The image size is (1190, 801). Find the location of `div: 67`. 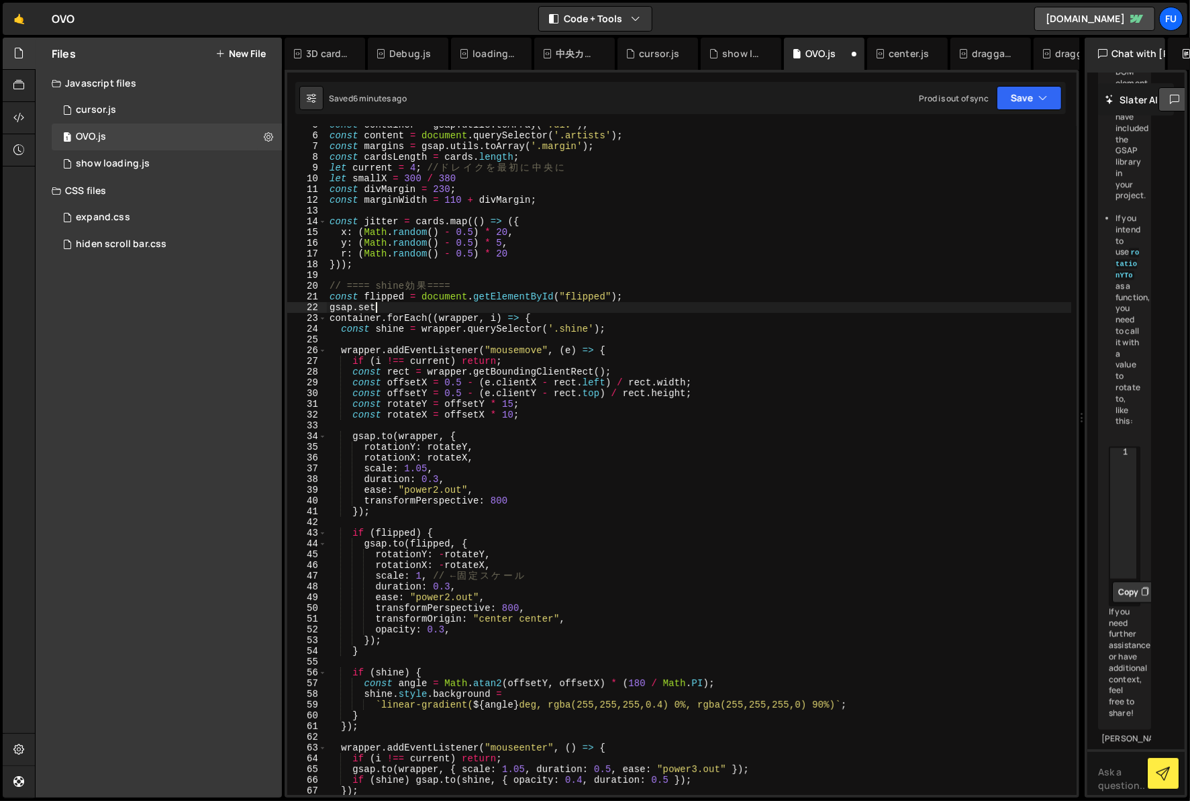

div: 67 is located at coordinates (307, 791).